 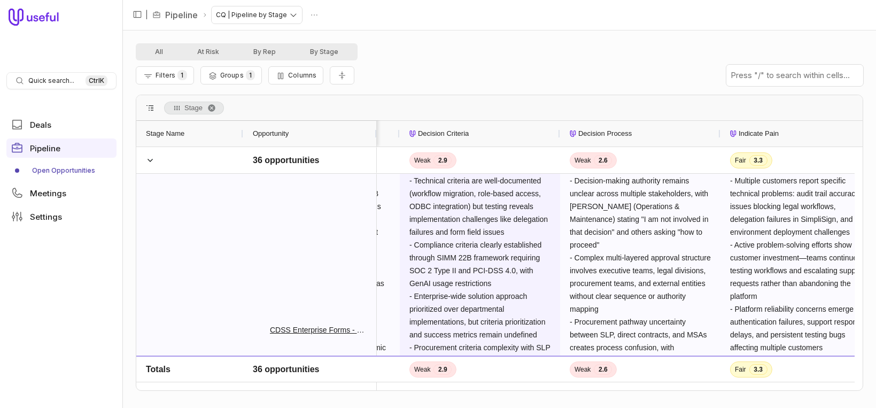 What do you see at coordinates (758, 160) in the screenshot?
I see `span: 3.3` at bounding box center [758, 160].